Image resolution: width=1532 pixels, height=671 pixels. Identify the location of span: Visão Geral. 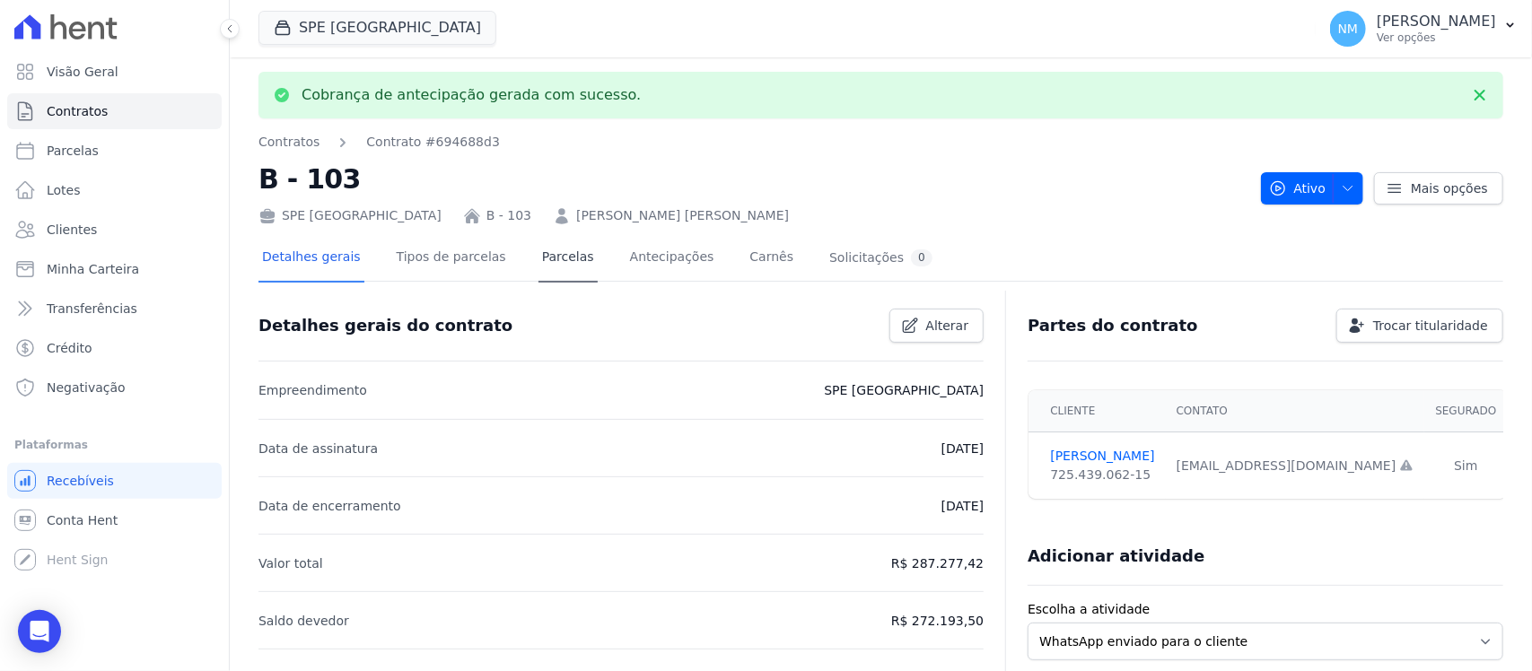
(83, 72).